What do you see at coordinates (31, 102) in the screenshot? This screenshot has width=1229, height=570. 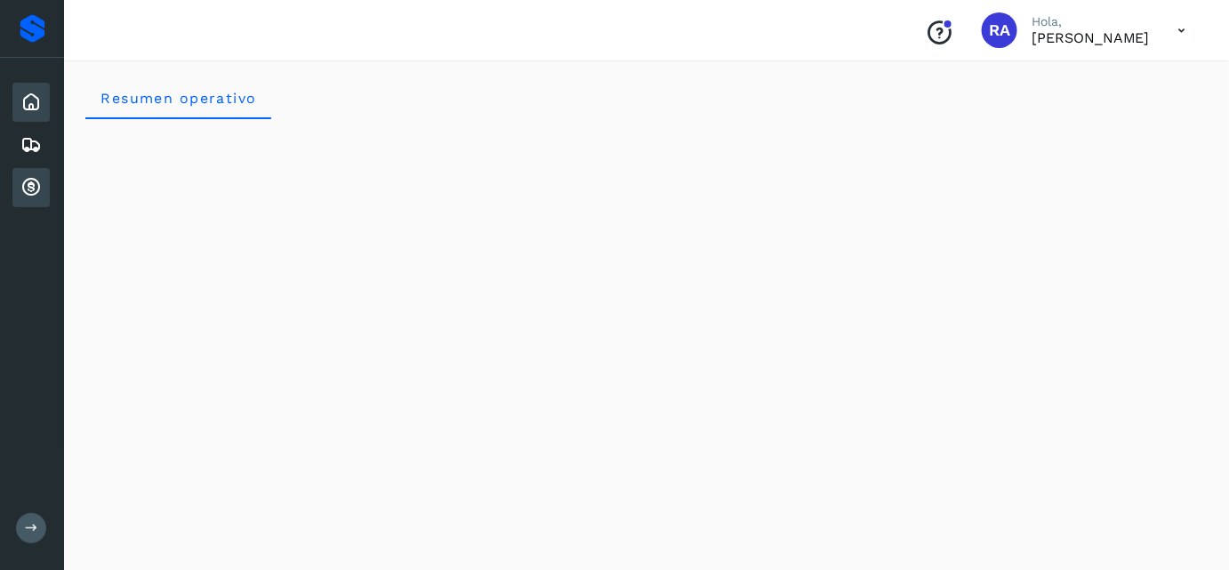 I see `div: Inicio` at bounding box center [31, 102].